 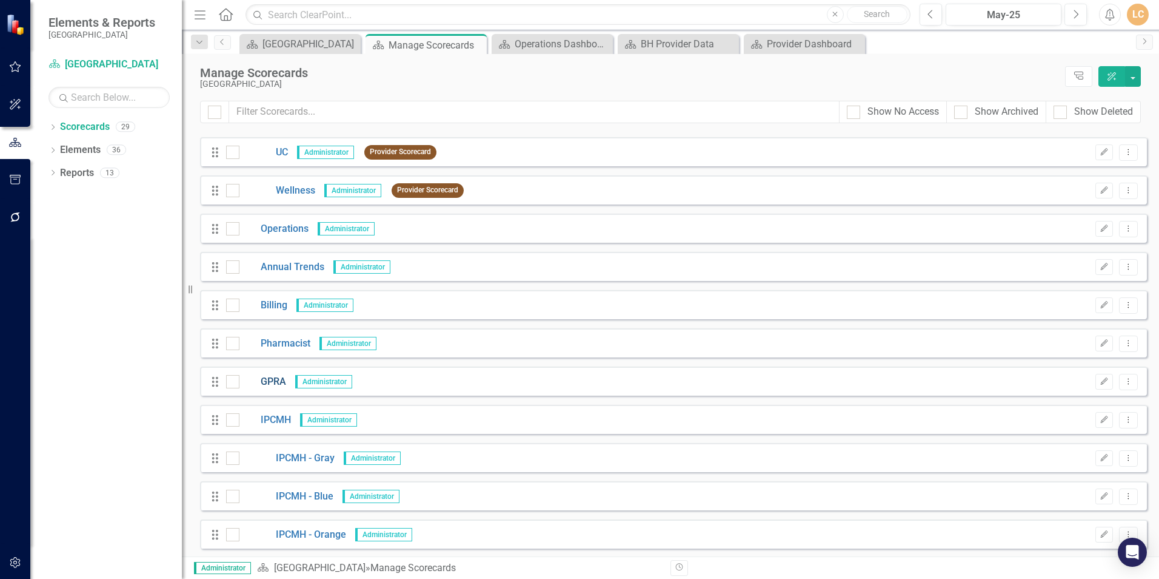 What do you see at coordinates (110, 172) in the screenshot?
I see `div: 13` at bounding box center [110, 172].